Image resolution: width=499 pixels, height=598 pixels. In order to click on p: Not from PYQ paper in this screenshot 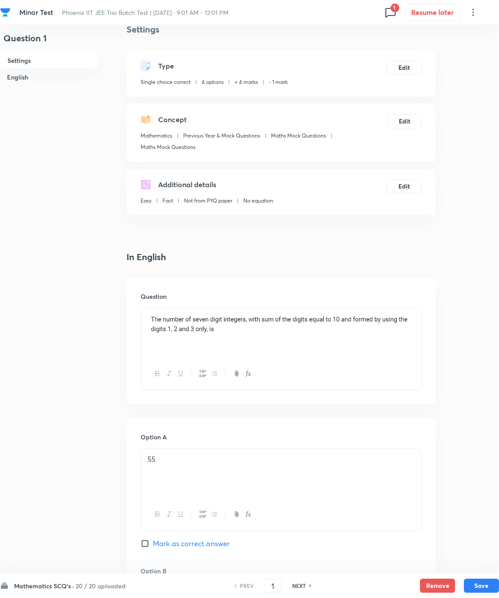, I will do `click(208, 201)`.